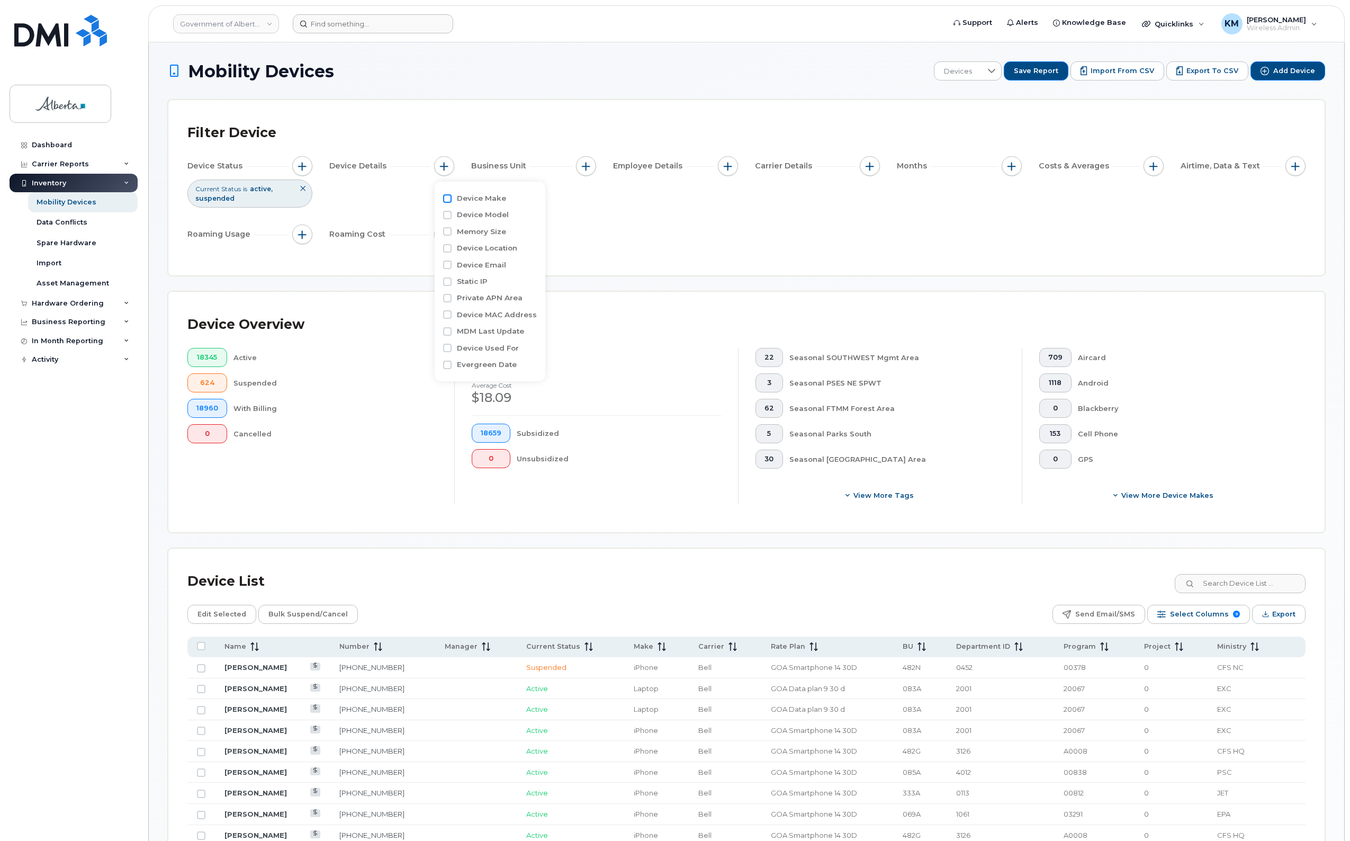 The image size is (1350, 841). I want to click on div: Active, so click(336, 357).